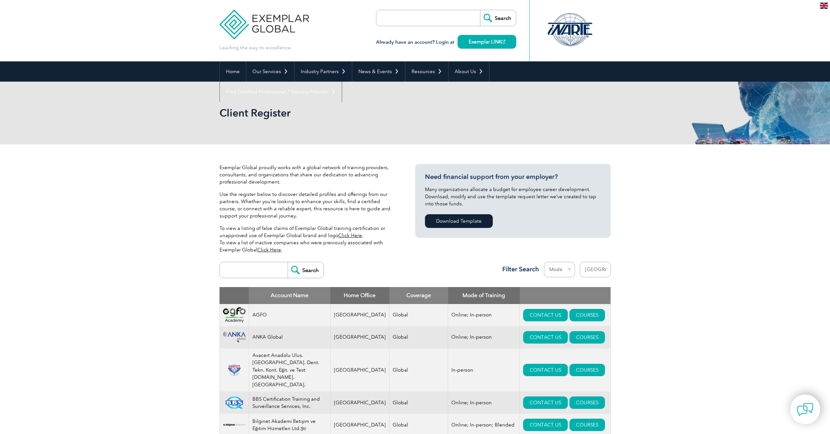 Image resolution: width=830 pixels, height=434 pixels. What do you see at coordinates (513, 177) in the screenshot?
I see `h3: Need financial support from your employer?` at bounding box center [513, 177].